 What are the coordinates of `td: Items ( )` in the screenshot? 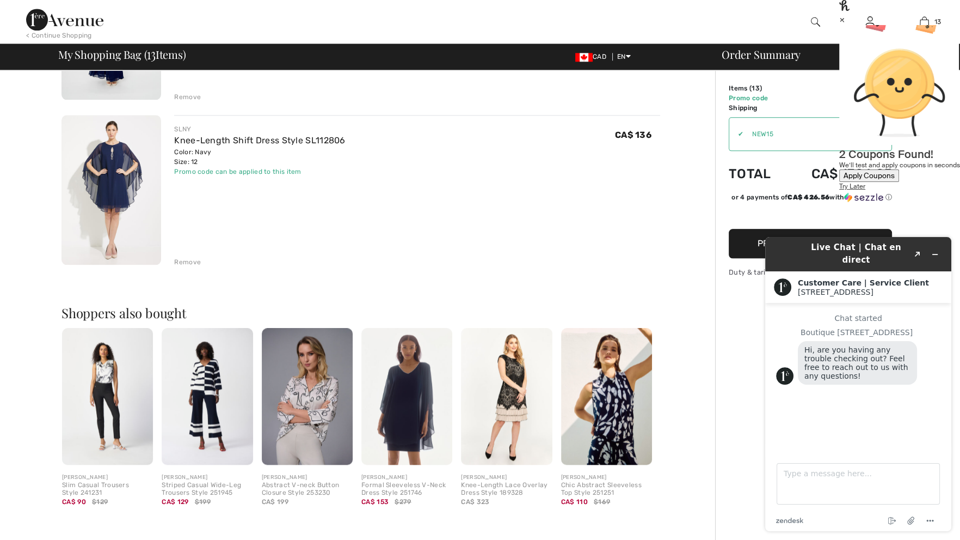 It's located at (757, 88).